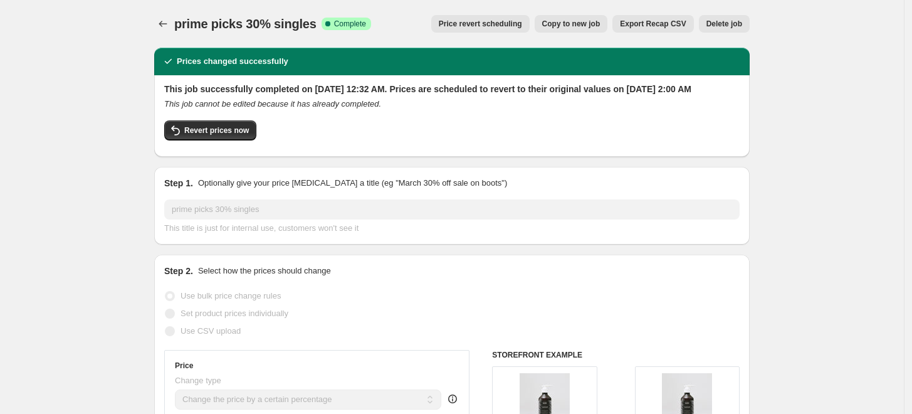  Describe the element at coordinates (233, 61) in the screenshot. I see `h2: Prices changed successfully` at that location.